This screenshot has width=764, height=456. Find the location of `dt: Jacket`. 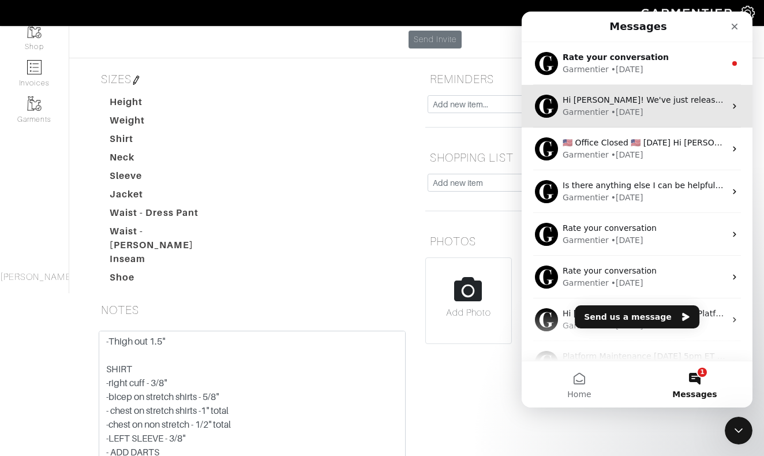

dt: Jacket is located at coordinates (167, 197).